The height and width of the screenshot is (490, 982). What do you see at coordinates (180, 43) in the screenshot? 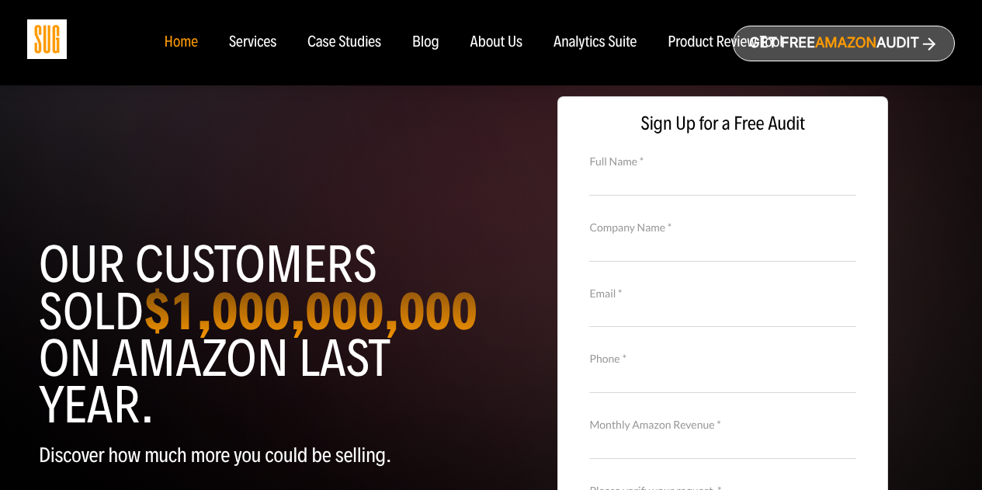
I see `a: Home` at bounding box center [180, 43].